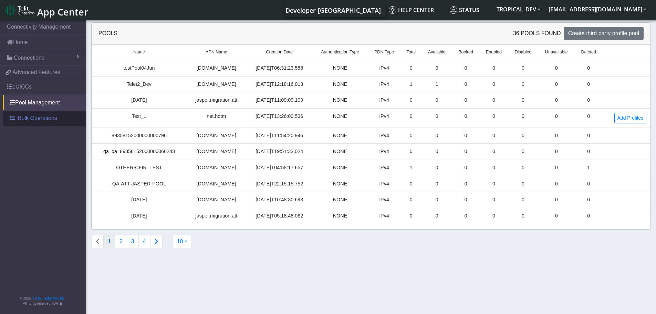  Describe the element at coordinates (127, 242) in the screenshot. I see `nav: Connections list navigation` at that location.